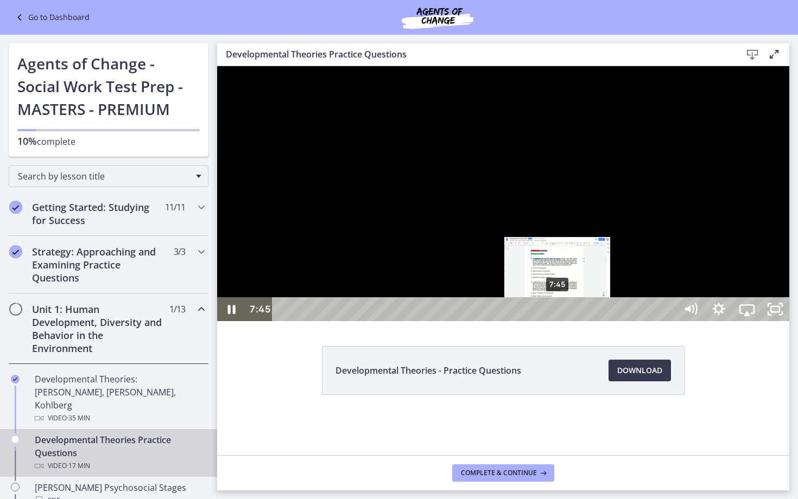  I want to click on button: Show settings menu, so click(501, 243).